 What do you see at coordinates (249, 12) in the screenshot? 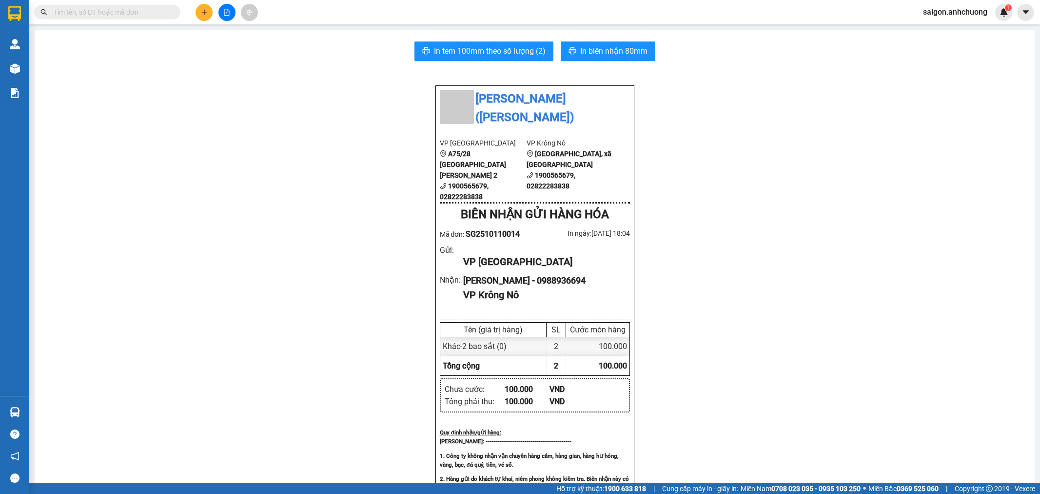
I see `button: aim` at bounding box center [249, 12].